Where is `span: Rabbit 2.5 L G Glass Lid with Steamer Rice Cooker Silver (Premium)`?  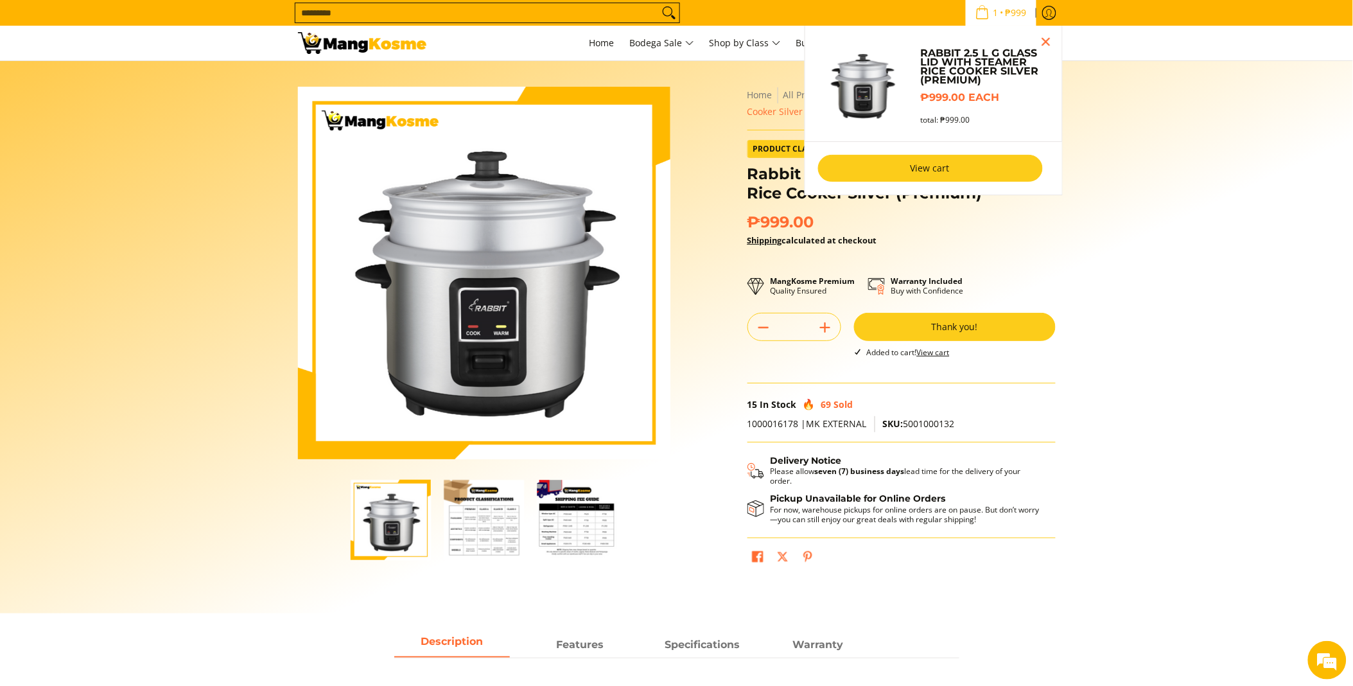 span: Rabbit 2.5 L G Glass Lid with Steamer Rice Cooker Silver (Premium) is located at coordinates (888, 103).